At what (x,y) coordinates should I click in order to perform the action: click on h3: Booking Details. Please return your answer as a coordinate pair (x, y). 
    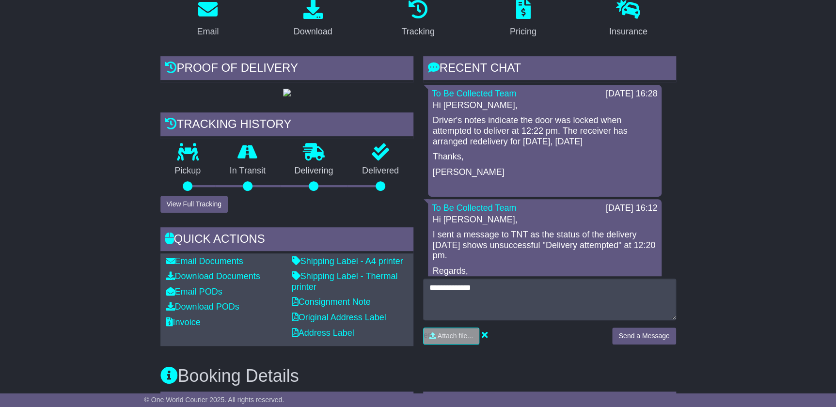
    Looking at the image, I should click on (418, 376).